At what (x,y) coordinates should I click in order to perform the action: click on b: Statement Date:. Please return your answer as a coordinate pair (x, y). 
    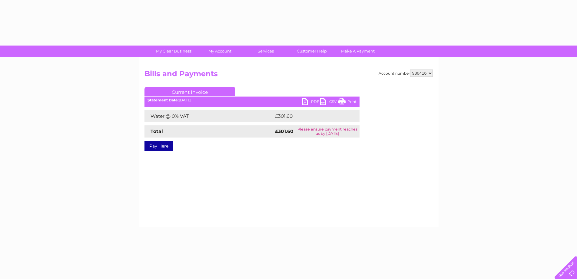
    Looking at the image, I should click on (163, 100).